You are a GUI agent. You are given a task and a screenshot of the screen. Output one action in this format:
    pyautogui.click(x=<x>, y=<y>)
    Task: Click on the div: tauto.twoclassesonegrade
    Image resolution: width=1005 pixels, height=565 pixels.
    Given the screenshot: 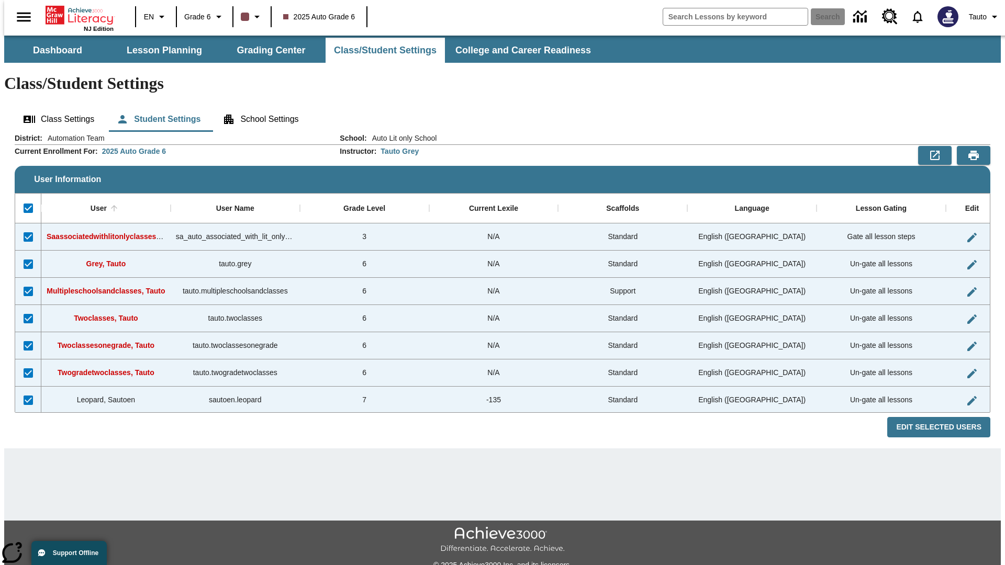 What is the action you would take?
    pyautogui.click(x=235, y=346)
    